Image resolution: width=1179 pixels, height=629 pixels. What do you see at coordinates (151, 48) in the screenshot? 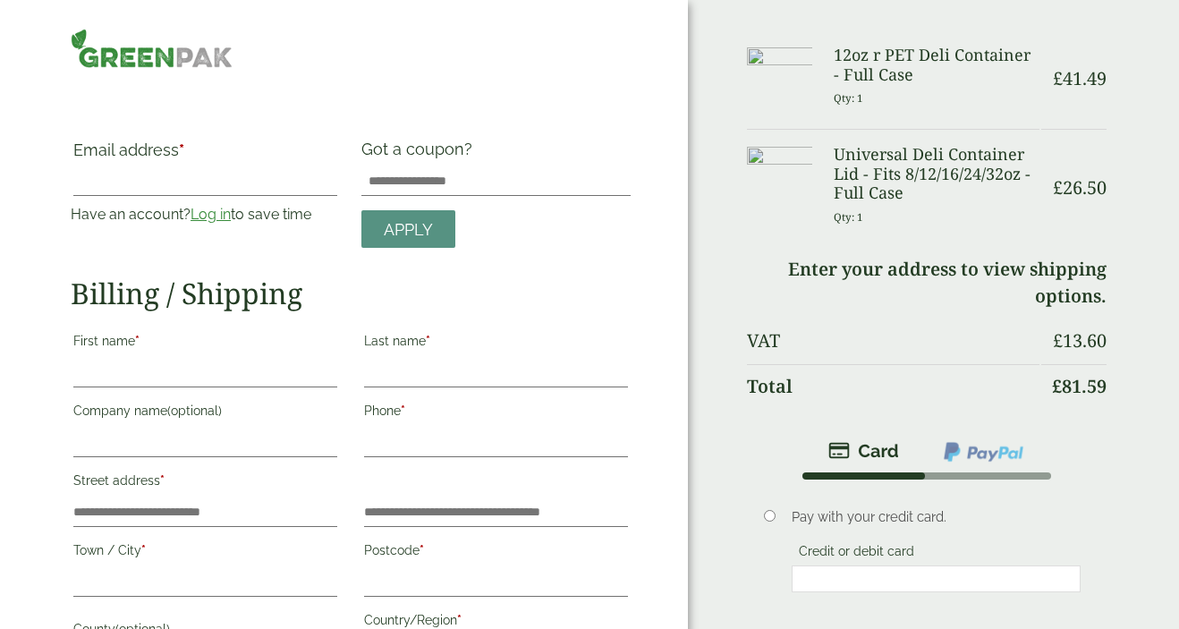
I see `img: GreenPak Supplies` at bounding box center [151, 48].